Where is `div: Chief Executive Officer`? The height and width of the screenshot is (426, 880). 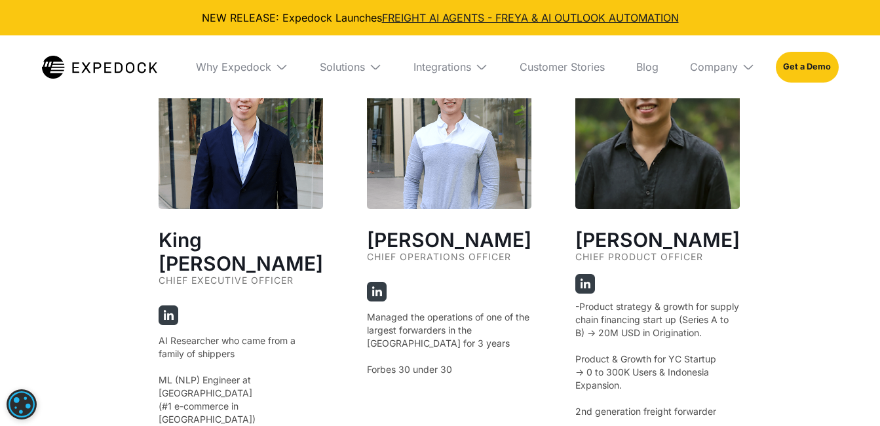
div: Chief Executive Officer is located at coordinates (240, 286).